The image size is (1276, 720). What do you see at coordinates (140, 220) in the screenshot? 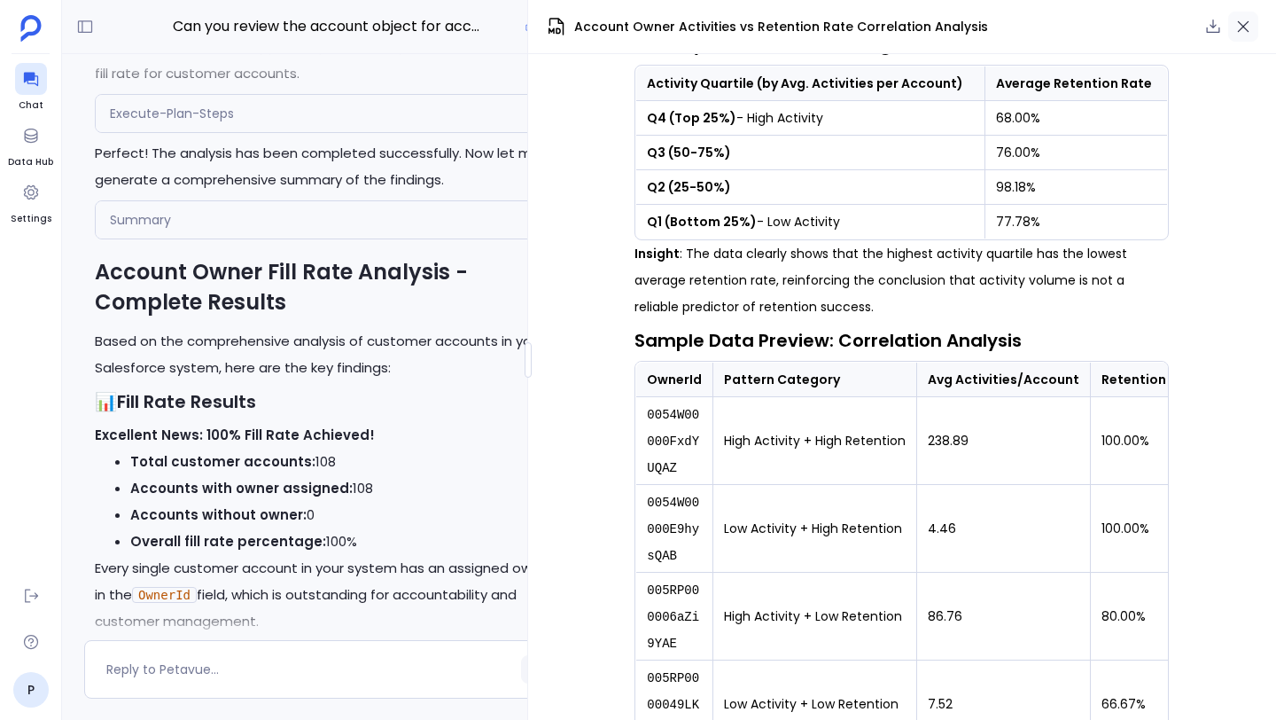
I see `span: Summary` at bounding box center [140, 220].